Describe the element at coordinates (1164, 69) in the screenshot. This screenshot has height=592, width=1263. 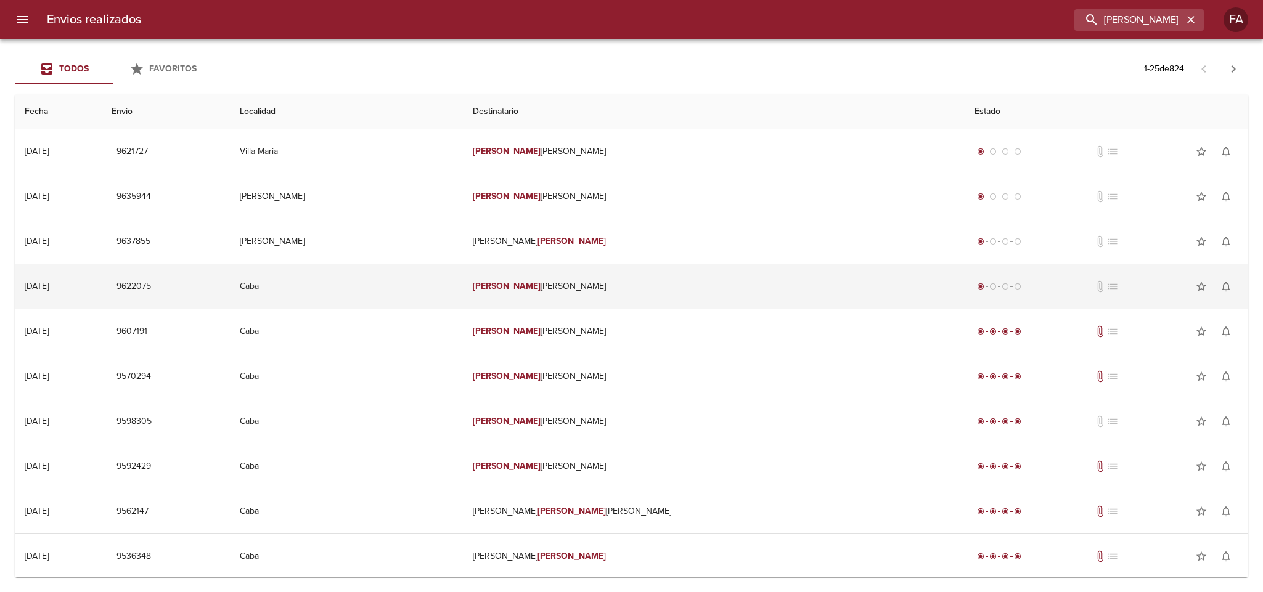
I see `p: 1 - 25 de 824` at that location.